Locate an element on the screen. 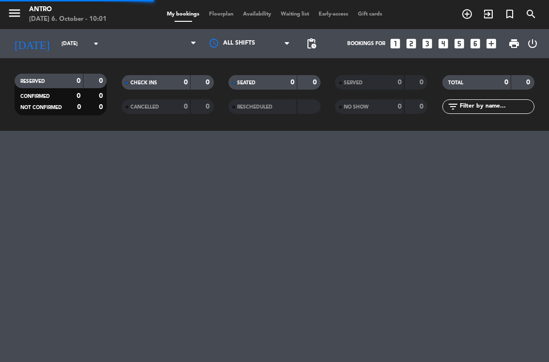 The height and width of the screenshot is (362, 549). span: Bookings for is located at coordinates (366, 44).